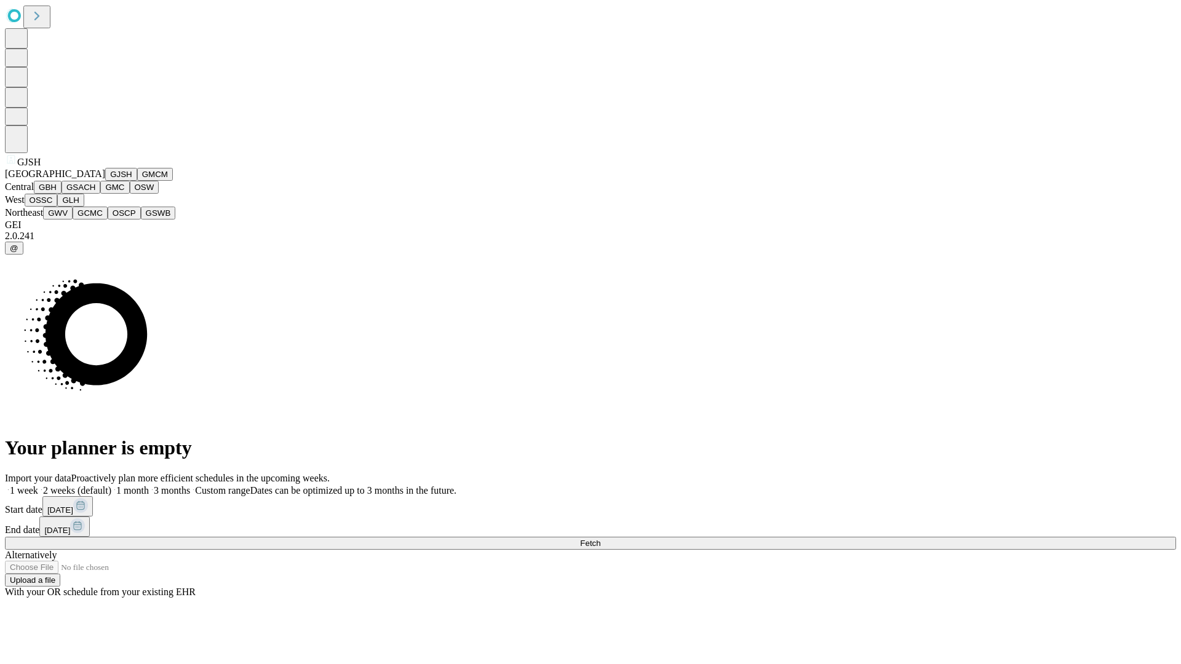 The image size is (1181, 664). What do you see at coordinates (590, 543) in the screenshot?
I see `span: Fetch` at bounding box center [590, 543].